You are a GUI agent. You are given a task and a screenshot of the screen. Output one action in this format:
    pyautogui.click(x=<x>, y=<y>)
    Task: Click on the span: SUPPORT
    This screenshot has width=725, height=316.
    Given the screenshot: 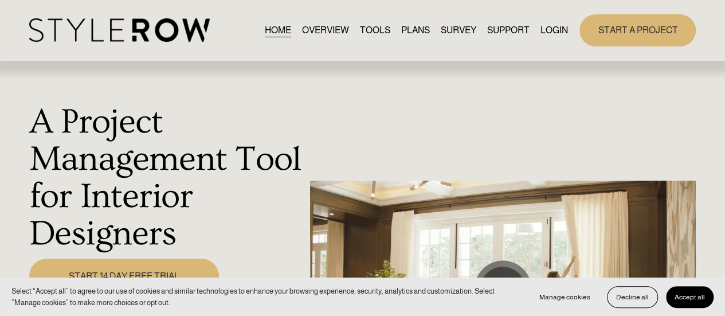 What is the action you would take?
    pyautogui.click(x=509, y=30)
    